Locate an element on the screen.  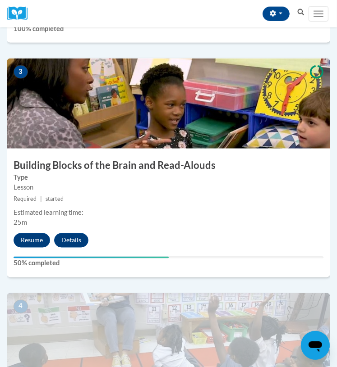
img: Course Image is located at coordinates (168, 104).